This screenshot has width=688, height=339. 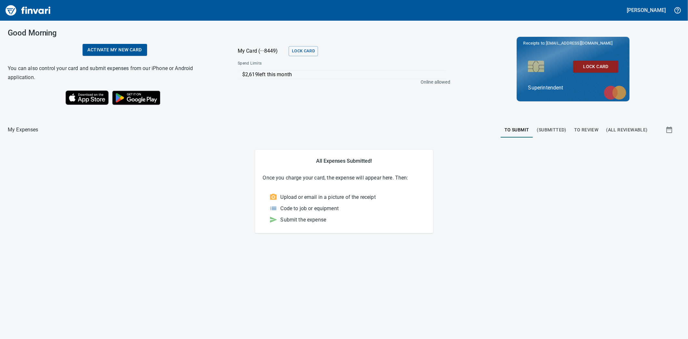 What do you see at coordinates (552, 130) in the screenshot?
I see `span: (Submitted)` at bounding box center [552, 130].